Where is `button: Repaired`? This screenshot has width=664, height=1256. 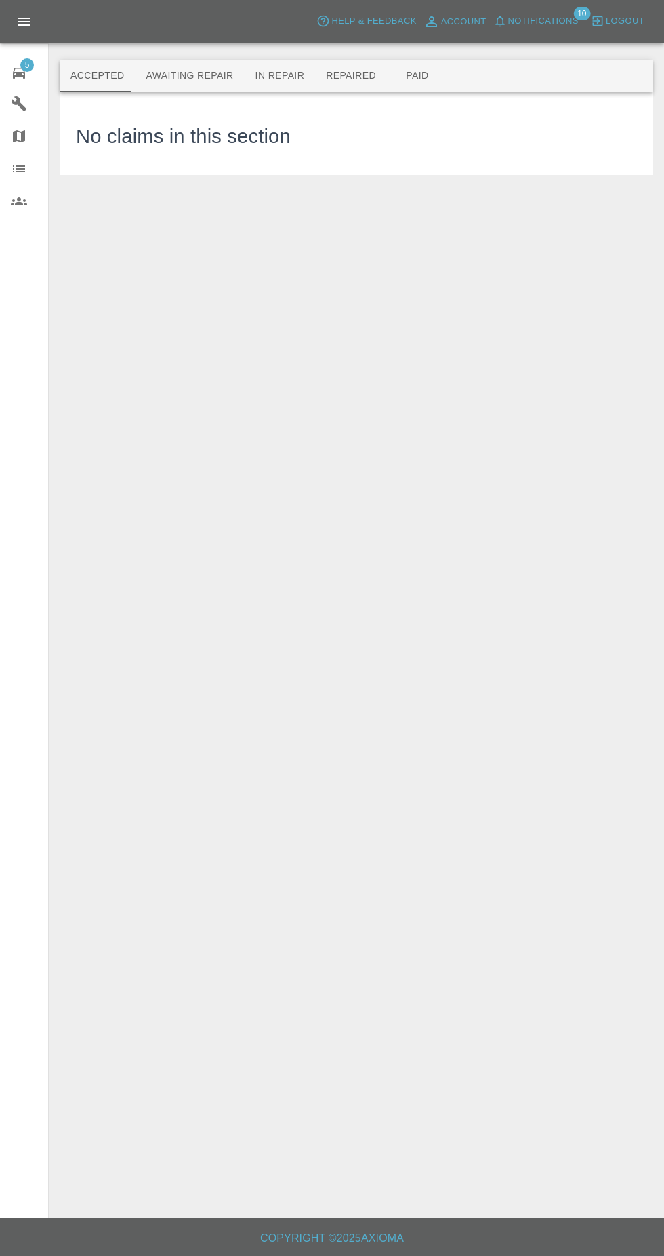
button: Repaired is located at coordinates (351, 76).